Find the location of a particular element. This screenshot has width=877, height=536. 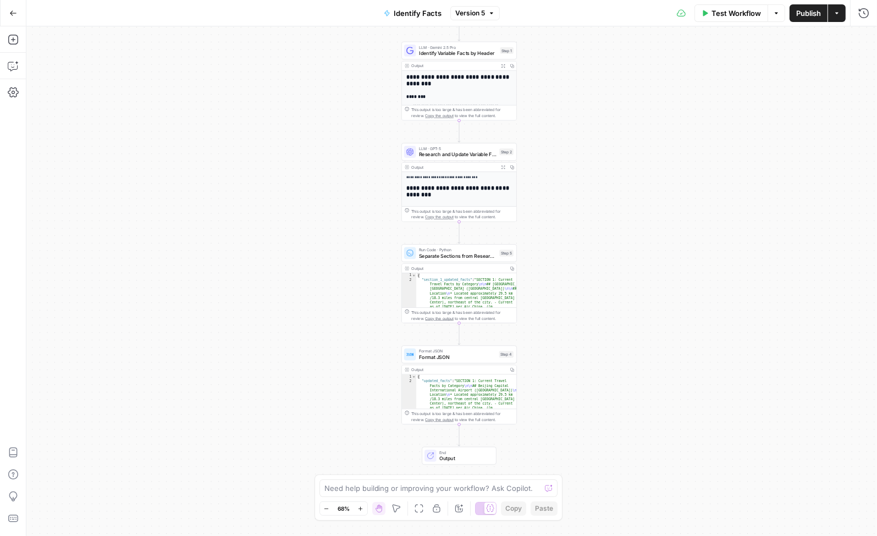

span: 68% is located at coordinates (344, 508).